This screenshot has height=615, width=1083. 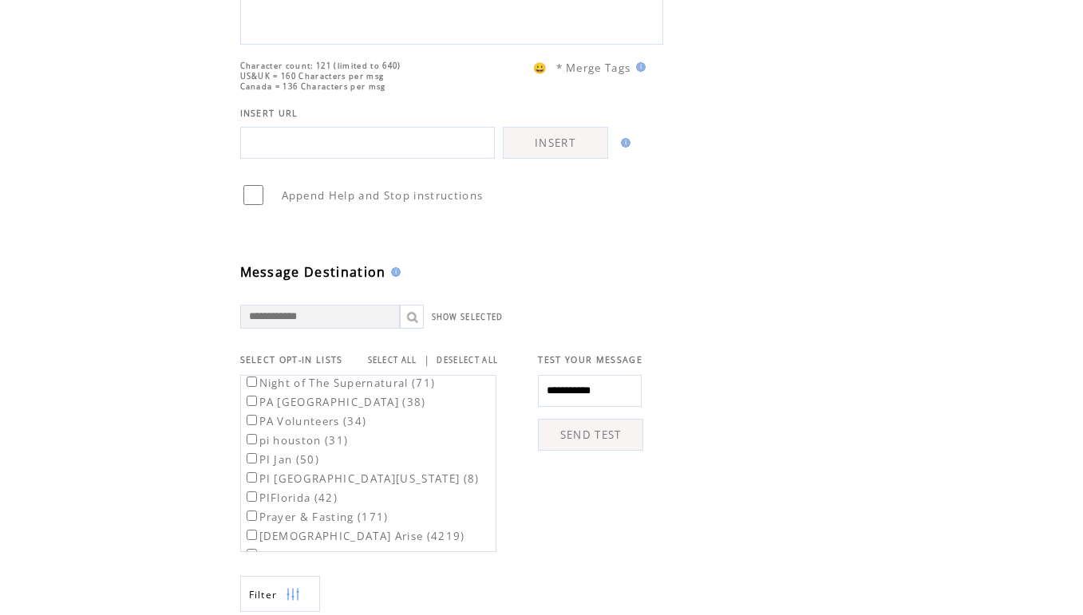 I want to click on span: Message Destination, so click(x=313, y=272).